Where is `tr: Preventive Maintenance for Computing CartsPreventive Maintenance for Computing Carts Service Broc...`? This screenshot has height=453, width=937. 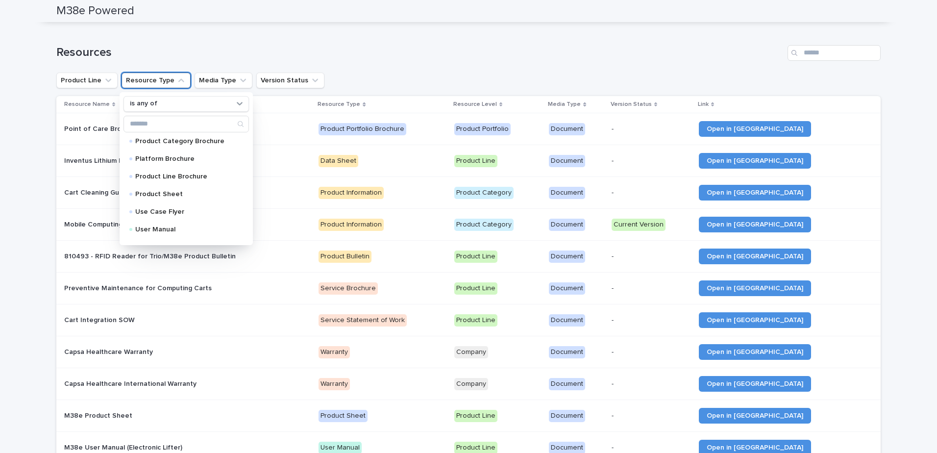 tr: Preventive Maintenance for Computing CartsPreventive Maintenance for Computing Carts Service Broc... is located at coordinates (469, 288).